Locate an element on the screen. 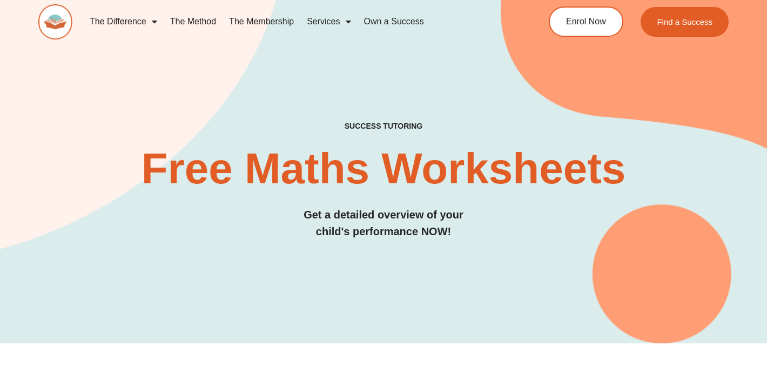 This screenshot has height=385, width=767. a: Enrol Now is located at coordinates (586, 22).